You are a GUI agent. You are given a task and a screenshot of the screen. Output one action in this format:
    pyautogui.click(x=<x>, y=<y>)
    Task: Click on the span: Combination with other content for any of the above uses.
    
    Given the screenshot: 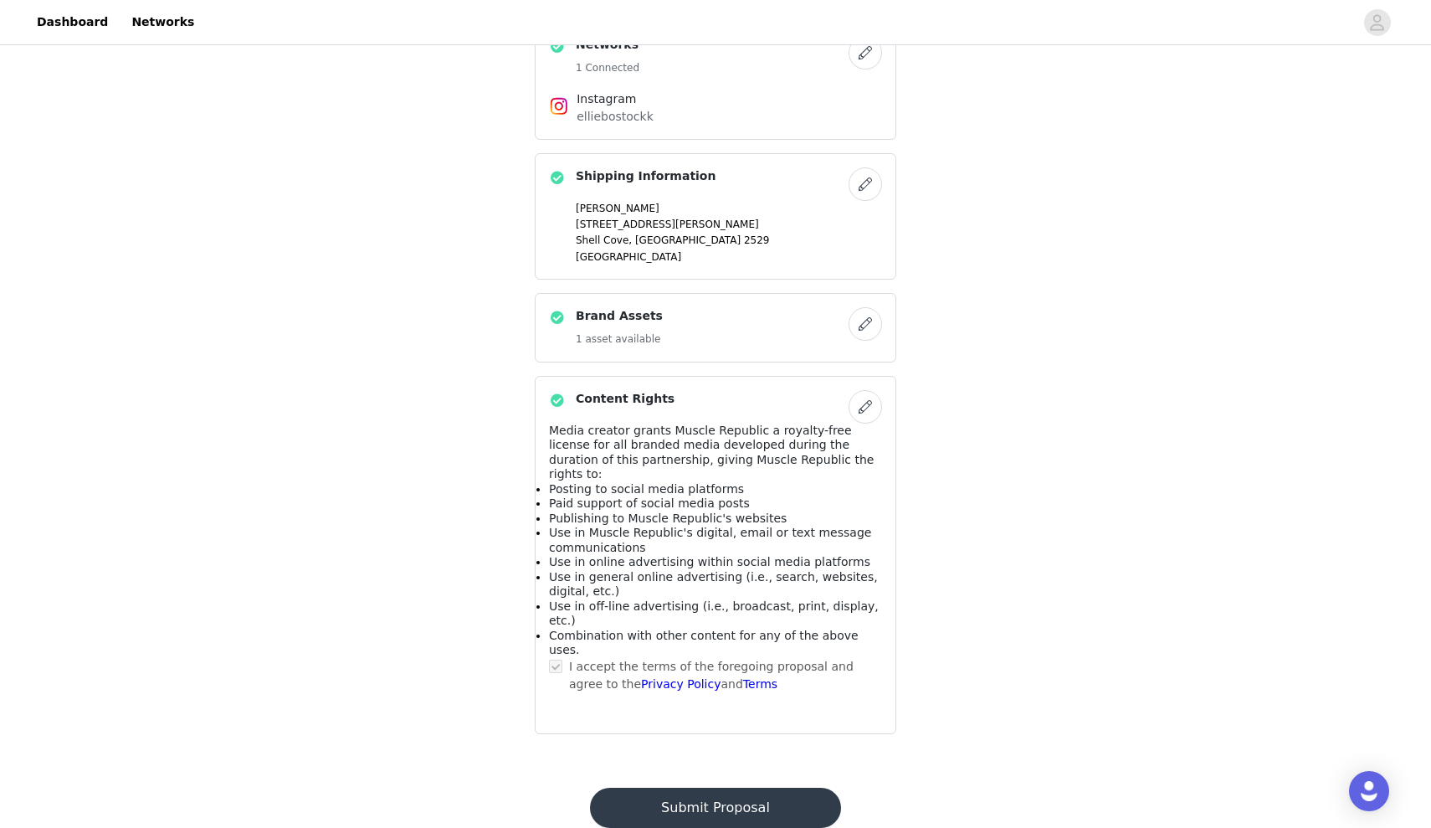 What is the action you would take?
    pyautogui.click(x=704, y=643)
    